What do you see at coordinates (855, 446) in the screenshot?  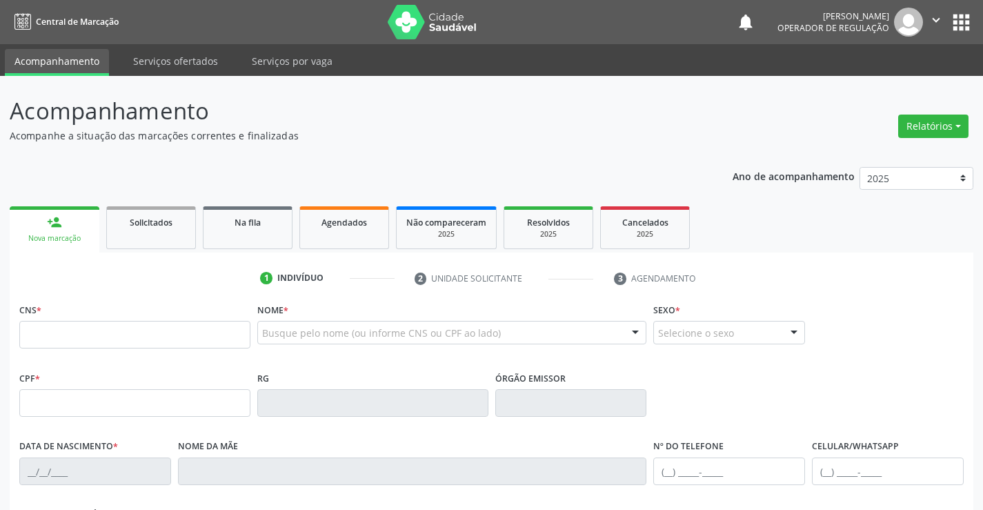 I see `label: Celular/WhatsApp` at bounding box center [855, 446].